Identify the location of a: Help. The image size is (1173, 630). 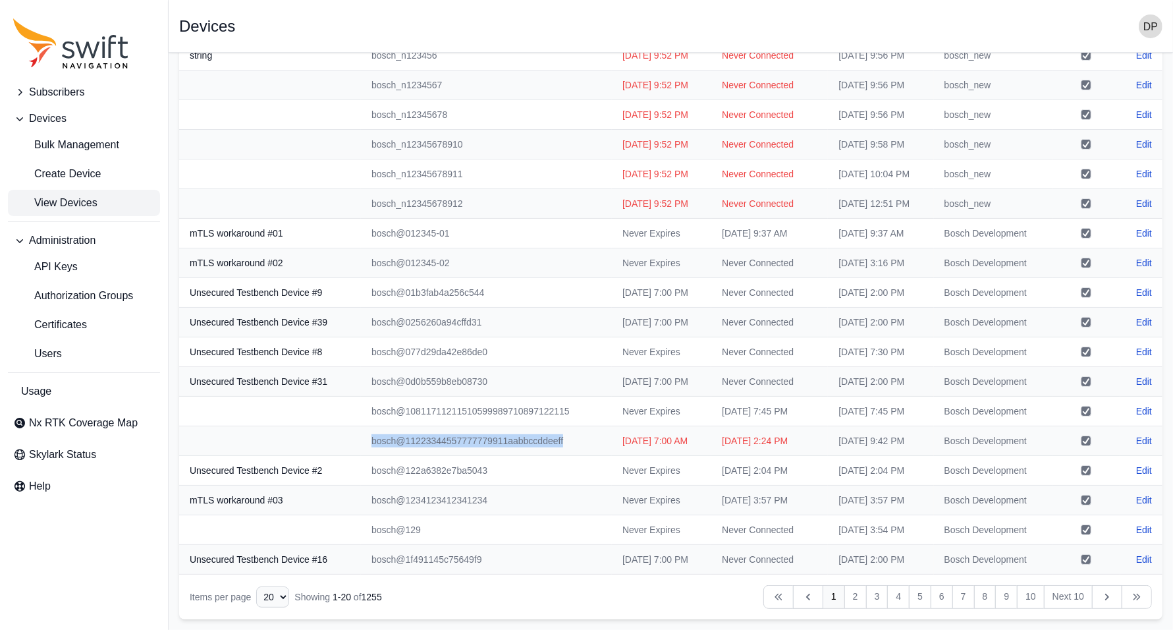
(84, 486).